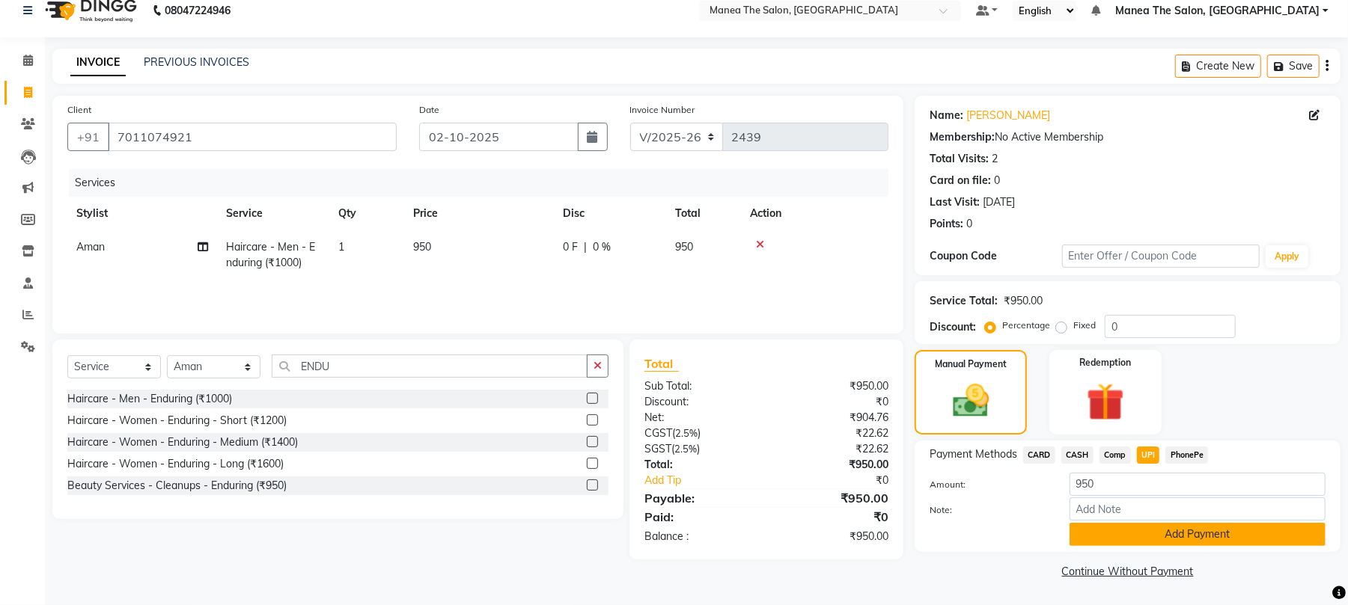 The image size is (1348, 605). Describe the element at coordinates (963, 301) in the screenshot. I see `div: Service Total:` at that location.